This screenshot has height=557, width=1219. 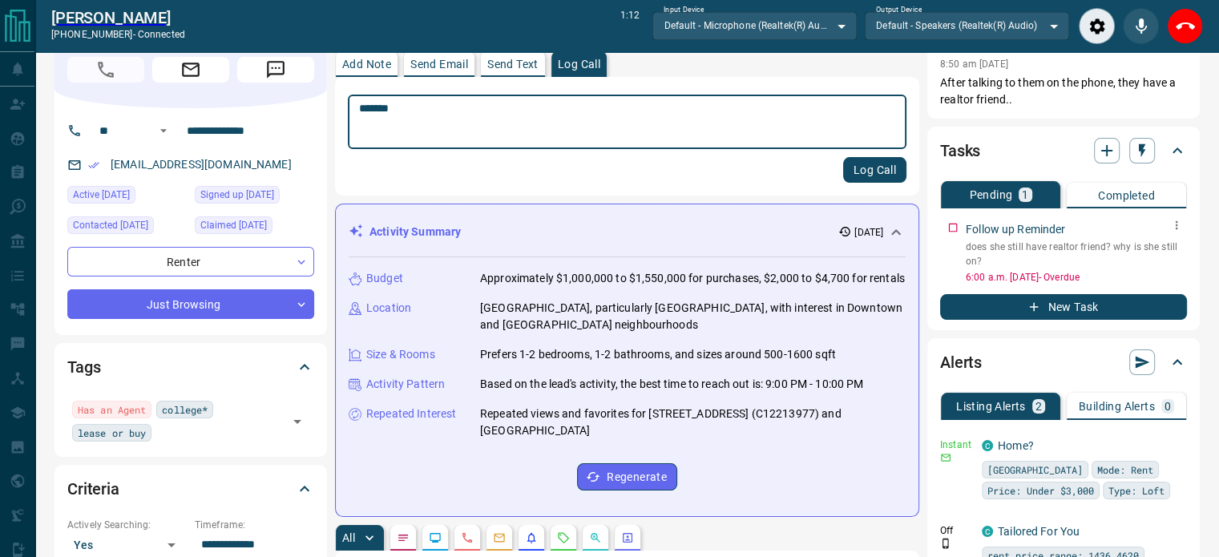 I want to click on p: Send Text, so click(x=513, y=64).